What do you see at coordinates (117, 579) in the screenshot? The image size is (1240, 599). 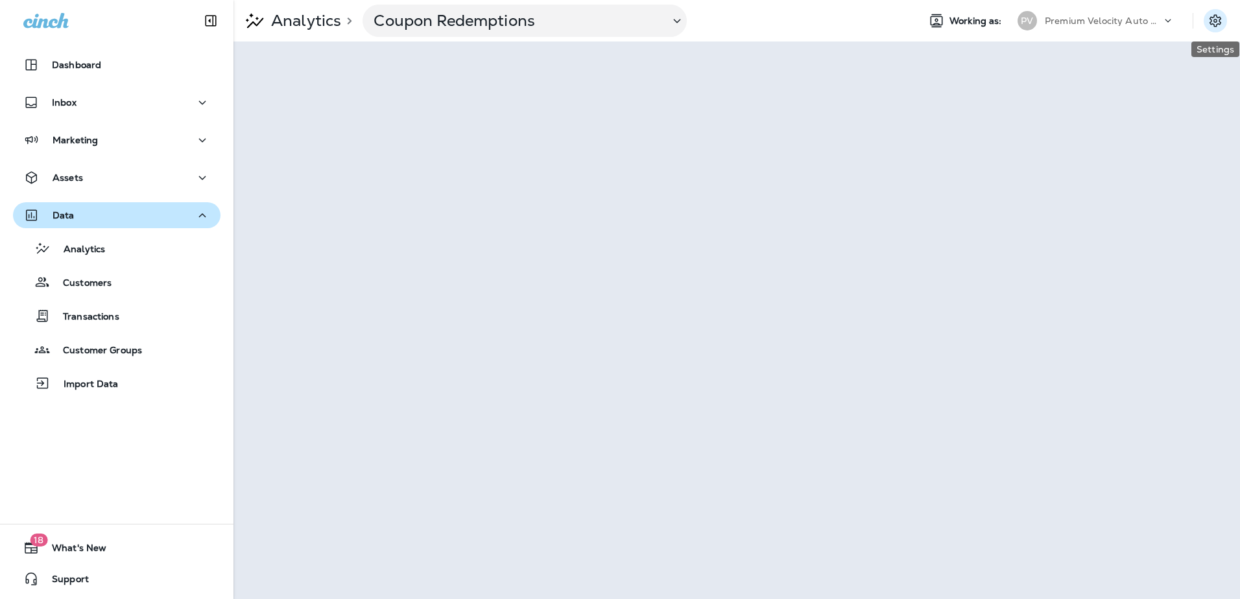 I see `button: Support` at bounding box center [117, 579].